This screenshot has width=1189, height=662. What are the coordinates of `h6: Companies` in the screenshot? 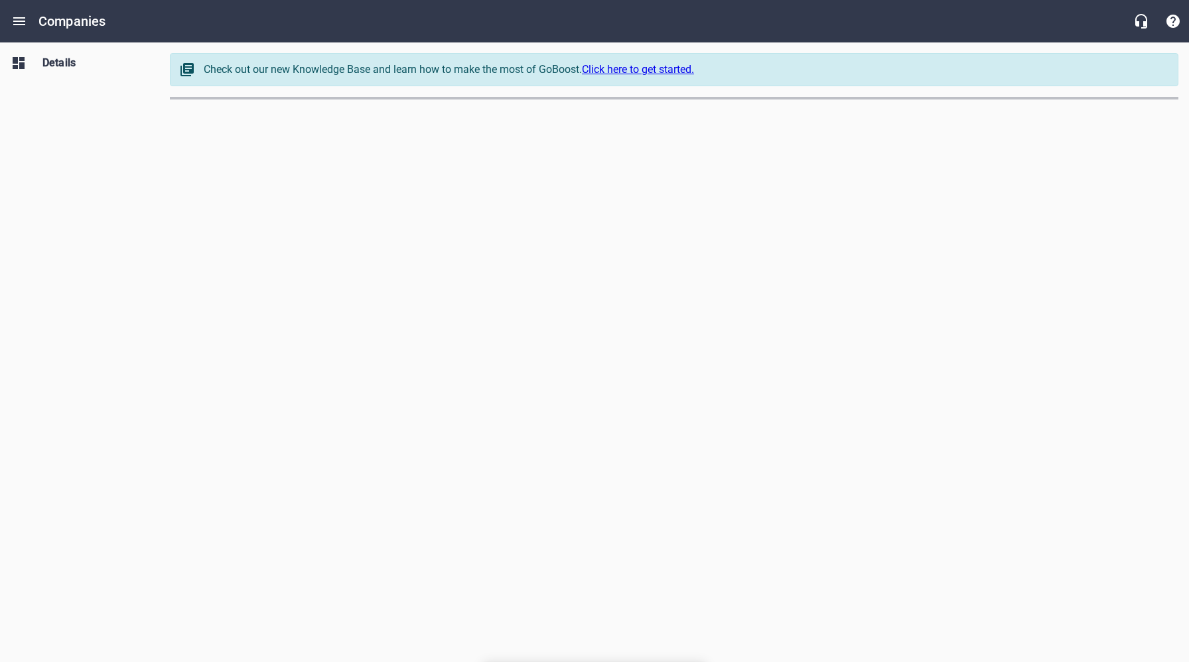 It's located at (72, 21).